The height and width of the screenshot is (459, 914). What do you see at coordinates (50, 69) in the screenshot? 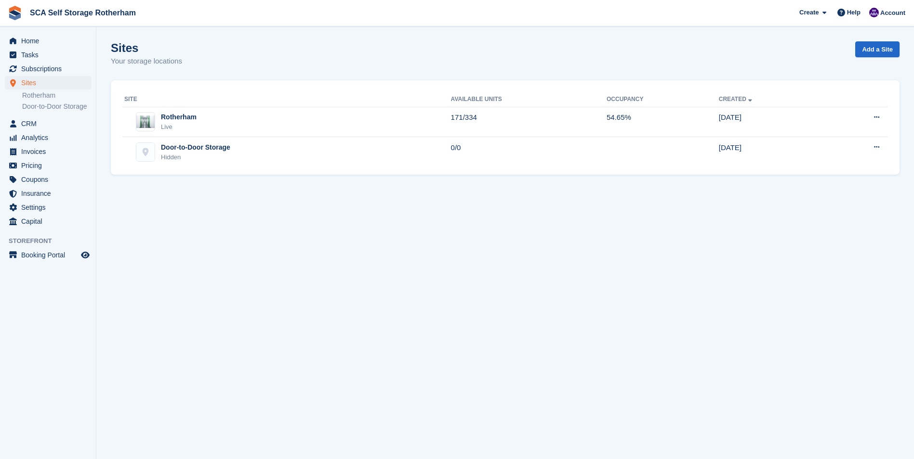
I see `span: Subscriptions` at bounding box center [50, 69].